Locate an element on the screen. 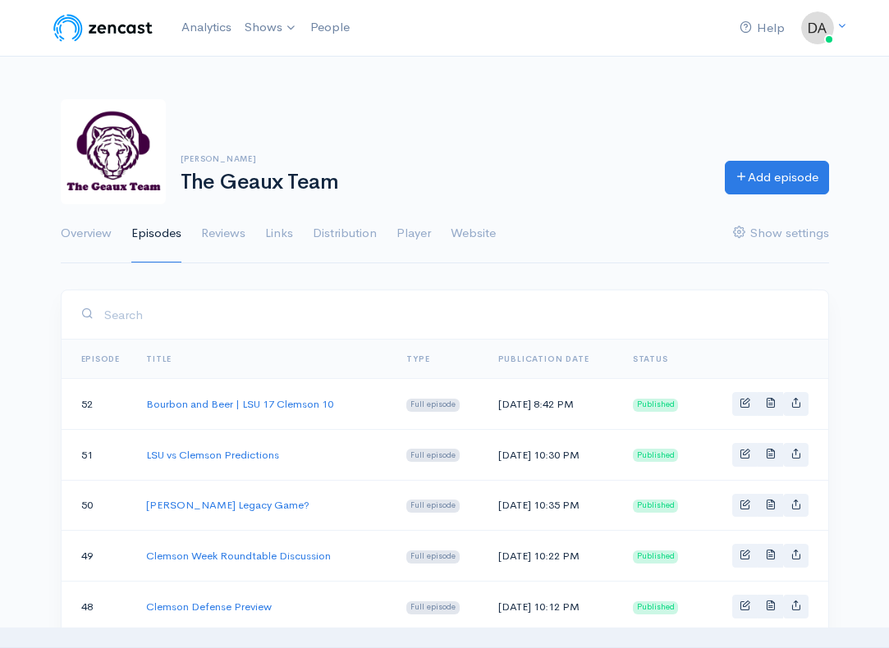 The height and width of the screenshot is (648, 889). a: Analytics is located at coordinates (206, 27).